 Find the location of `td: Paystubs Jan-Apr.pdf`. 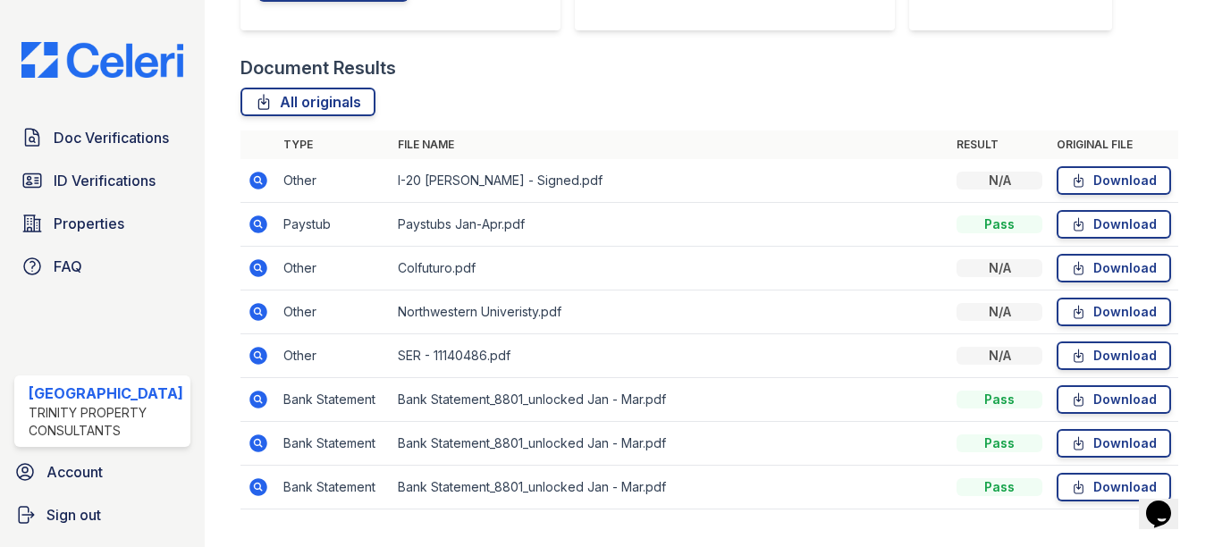

td: Paystubs Jan-Apr.pdf is located at coordinates (670, 224).